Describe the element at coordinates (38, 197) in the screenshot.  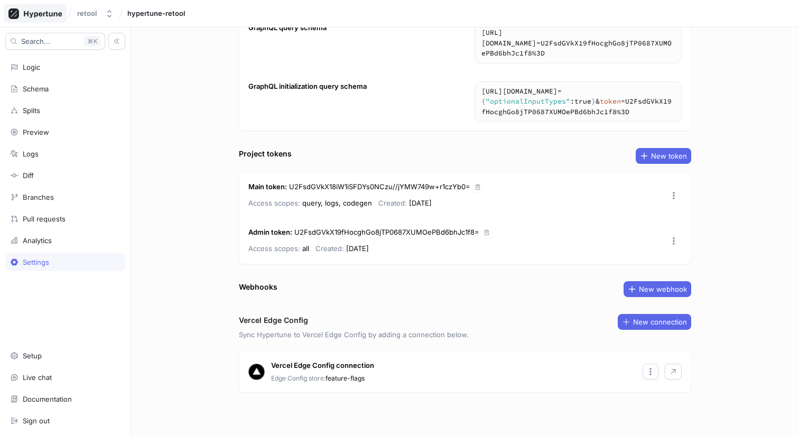
I see `div: Branches` at that location.